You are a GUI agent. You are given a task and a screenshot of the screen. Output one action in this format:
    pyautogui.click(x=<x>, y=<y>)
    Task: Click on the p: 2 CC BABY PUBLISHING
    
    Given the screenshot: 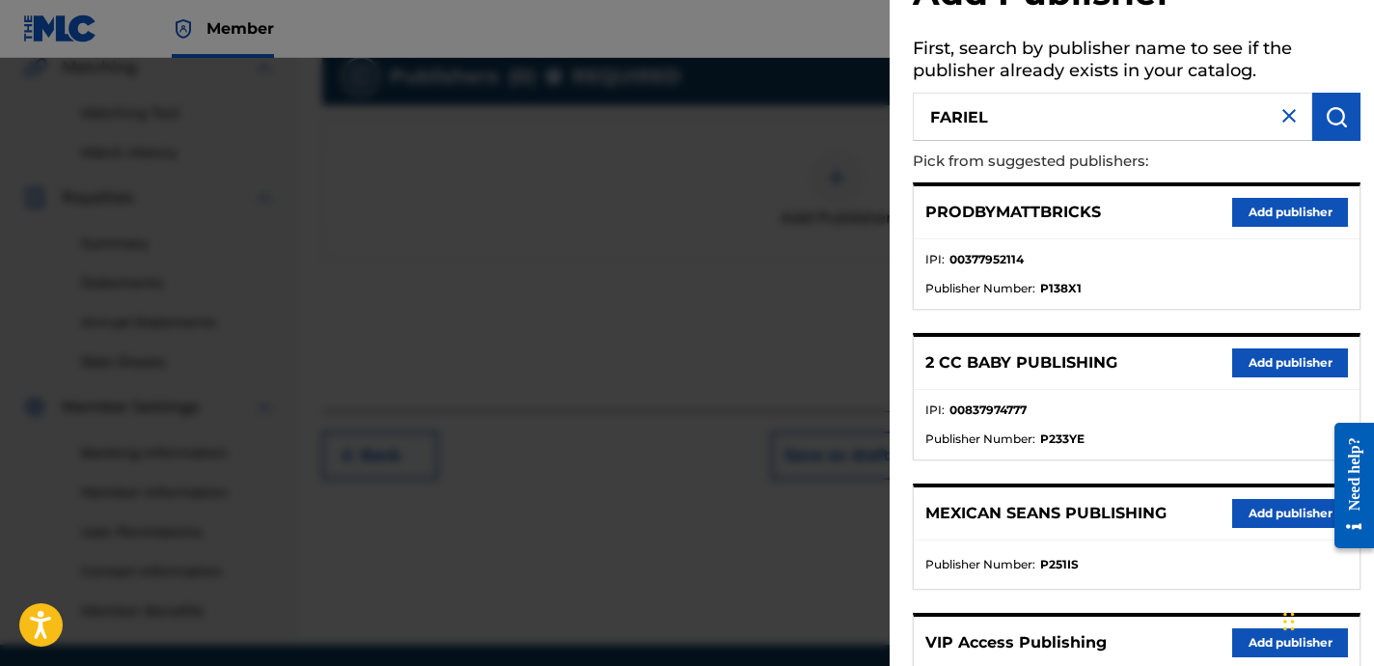 What is the action you would take?
    pyautogui.click(x=1021, y=363)
    